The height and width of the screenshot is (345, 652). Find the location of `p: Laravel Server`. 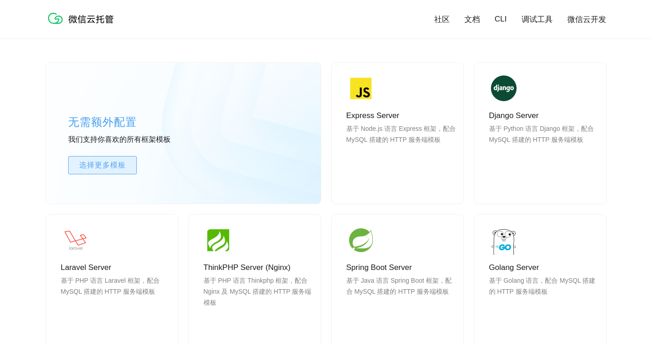

p: Laravel Server is located at coordinates (116, 268).